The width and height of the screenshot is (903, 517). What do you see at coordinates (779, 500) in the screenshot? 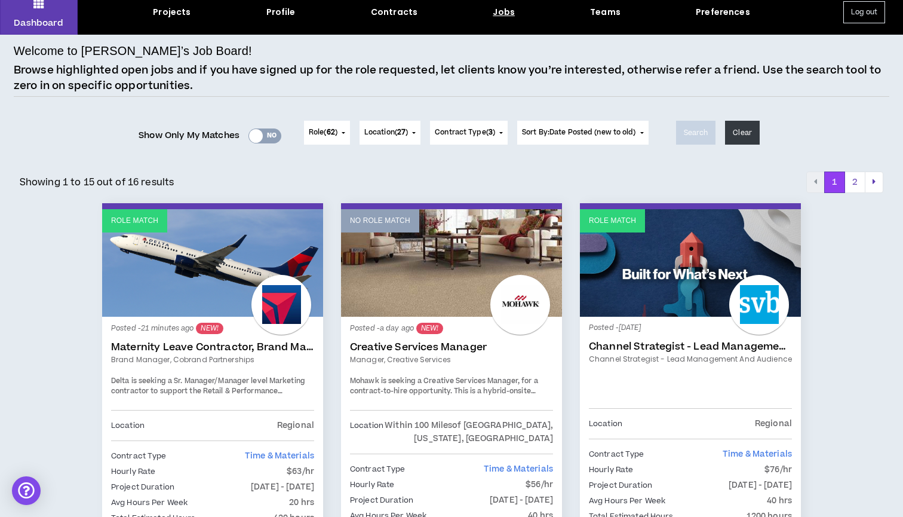
I see `p: 40 hrs` at bounding box center [779, 500].